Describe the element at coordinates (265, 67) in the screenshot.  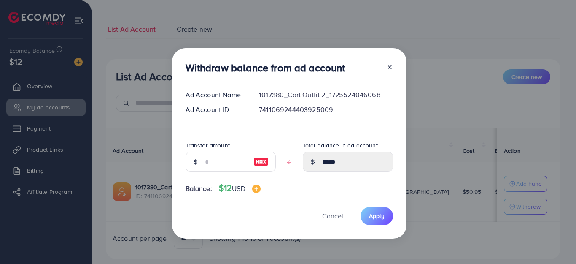
I see `h3: Withdraw balance from ad account` at that location.